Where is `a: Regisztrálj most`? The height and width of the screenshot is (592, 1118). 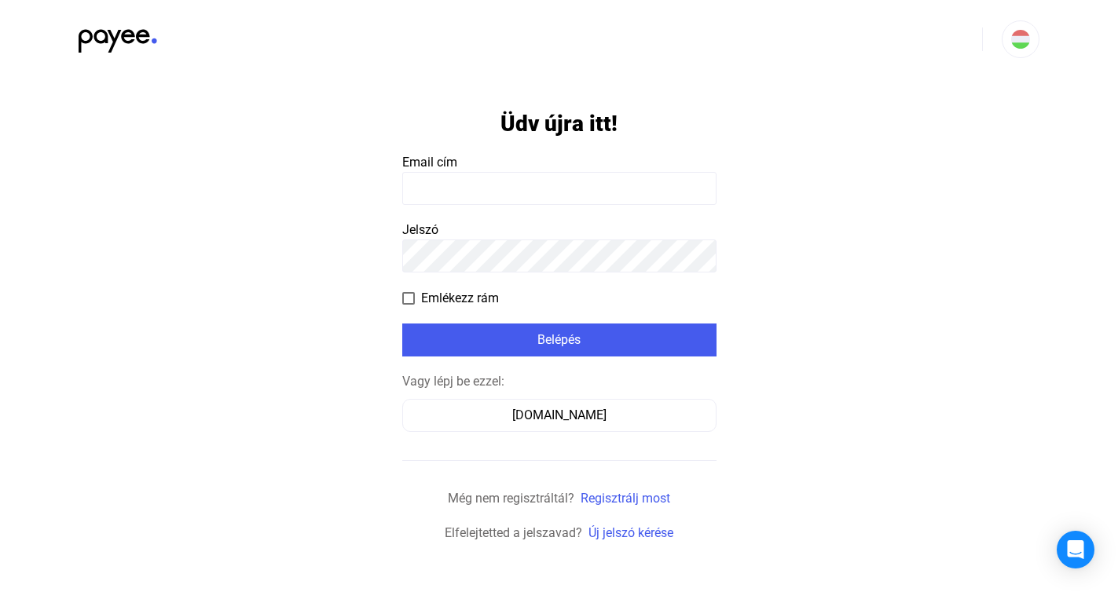 a: Regisztrálj most is located at coordinates (625, 498).